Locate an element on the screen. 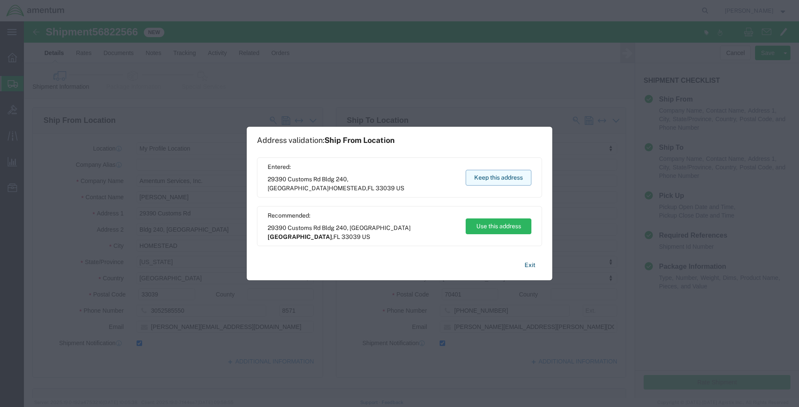 The image size is (799, 407). button: Keep this address is located at coordinates (498, 178).